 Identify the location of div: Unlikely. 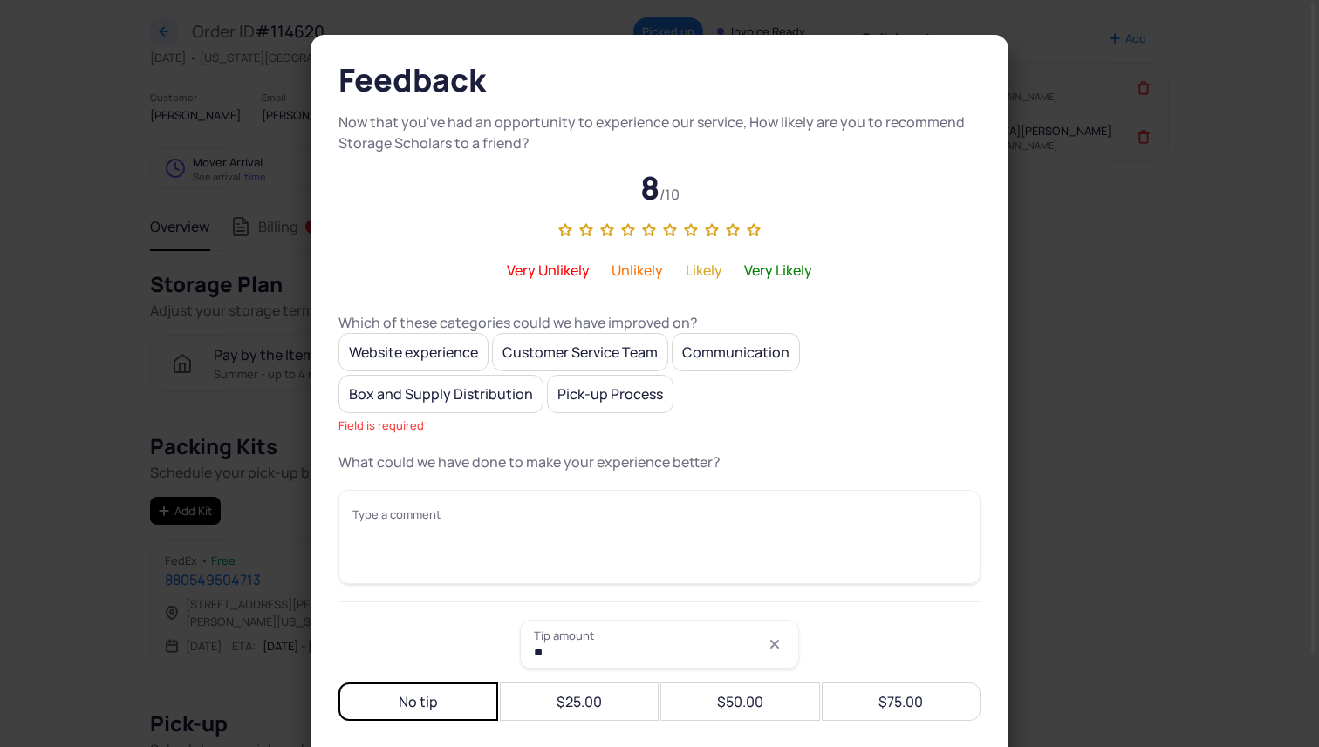
(637, 270).